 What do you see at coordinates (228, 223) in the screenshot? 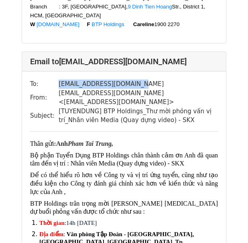
I see `div: Tiện ích trò chuyện` at bounding box center [228, 223].